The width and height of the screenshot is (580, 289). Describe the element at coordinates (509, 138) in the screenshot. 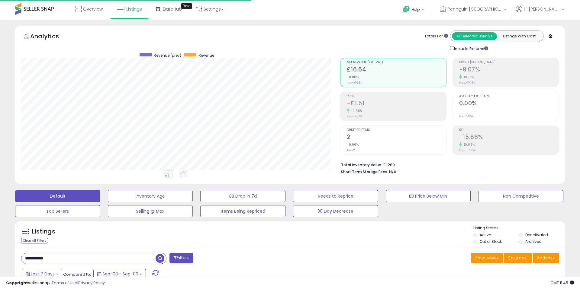

I see `h2: -15.86%` at that location.